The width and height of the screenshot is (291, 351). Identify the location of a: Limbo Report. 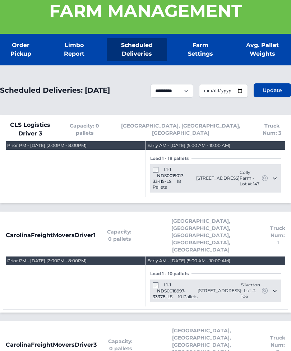
(74, 50).